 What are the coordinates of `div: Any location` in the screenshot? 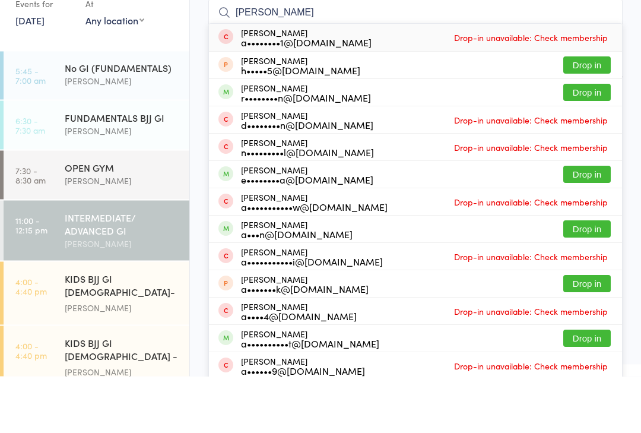 It's located at (115, 77).